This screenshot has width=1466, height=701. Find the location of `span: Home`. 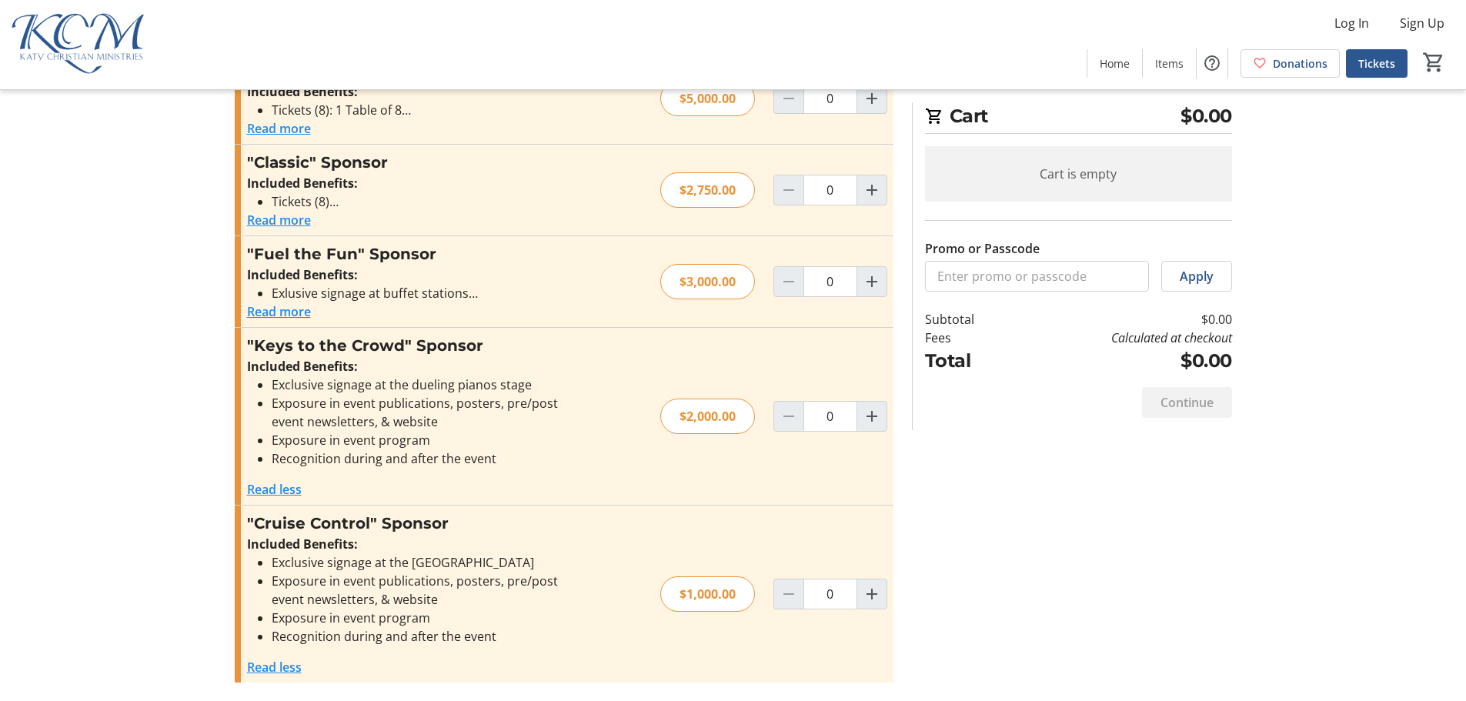

span: Home is located at coordinates (1114, 63).